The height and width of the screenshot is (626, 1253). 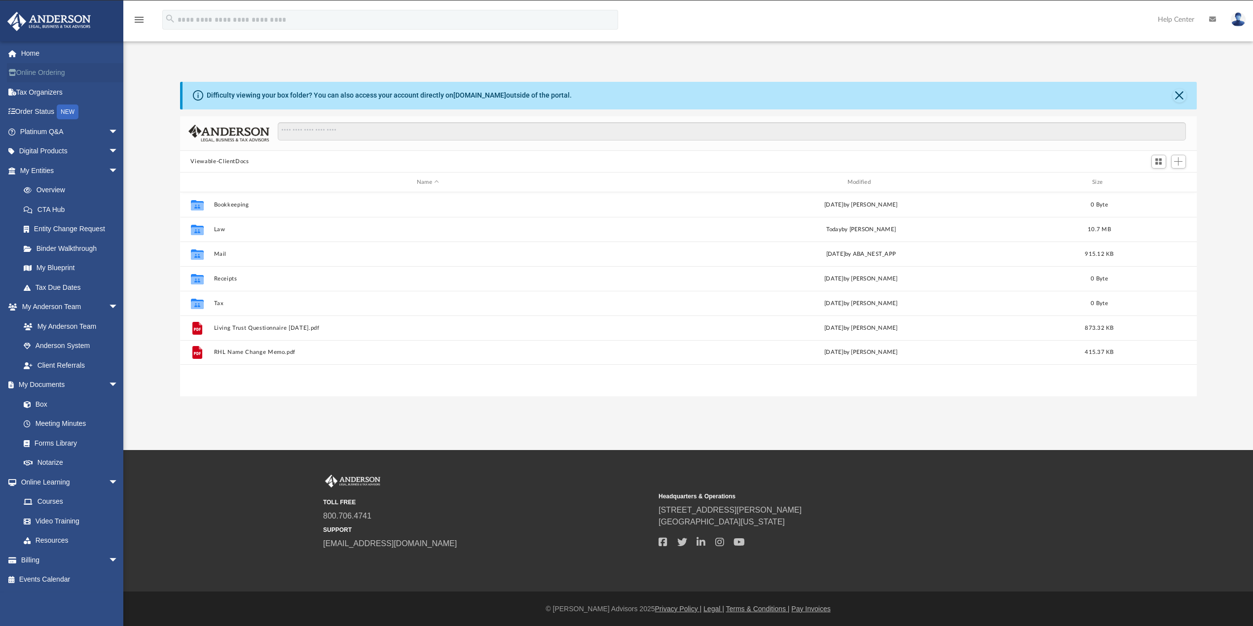 I want to click on a: Platinum Q&Aarrow_drop_down, so click(x=70, y=132).